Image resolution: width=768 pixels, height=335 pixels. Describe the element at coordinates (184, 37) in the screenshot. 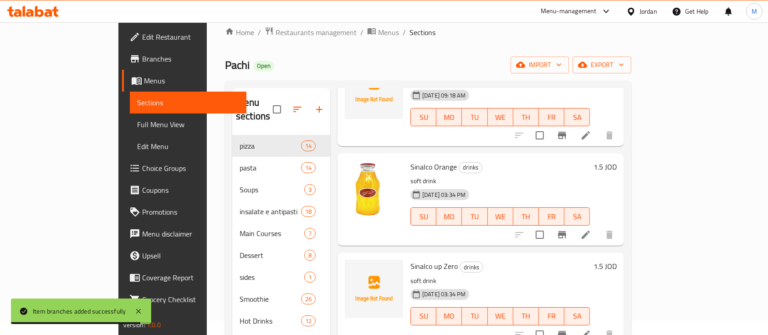

I see `a: Edit Restaurant` at that location.